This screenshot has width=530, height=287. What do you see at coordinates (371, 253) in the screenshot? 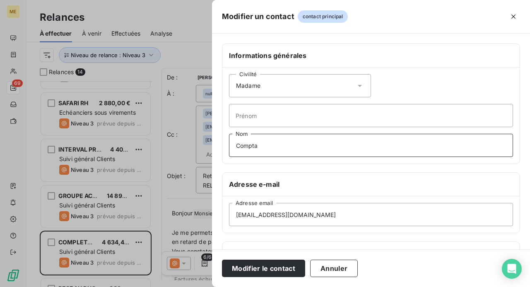
I see `h6: Téléphones` at bounding box center [371, 253].